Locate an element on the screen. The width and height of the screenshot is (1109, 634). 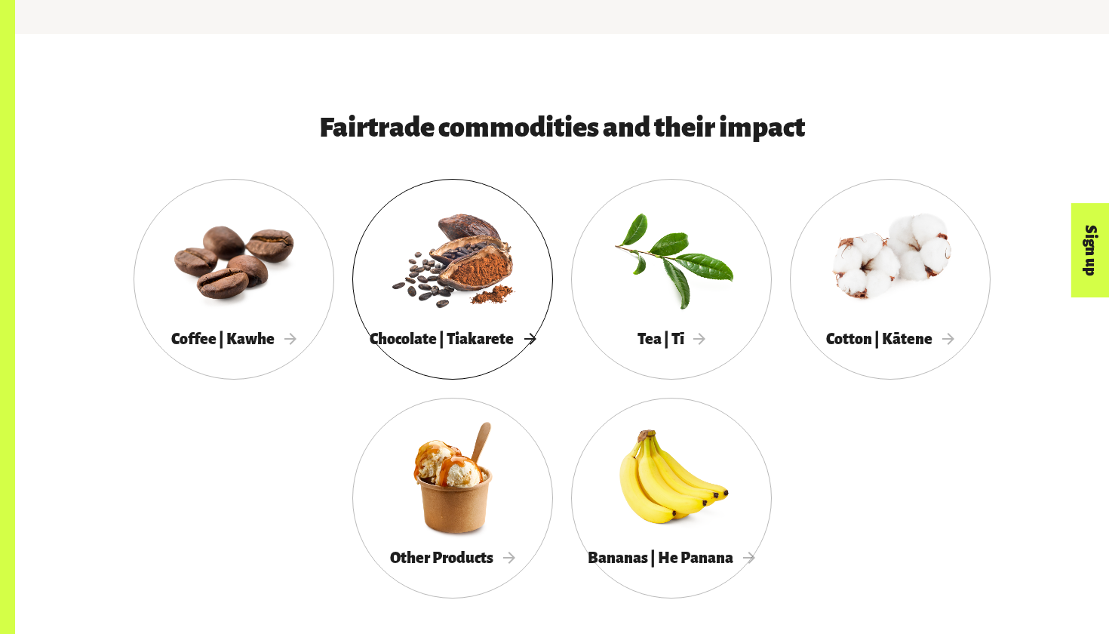
span: Tea | Tī is located at coordinates (672, 339).